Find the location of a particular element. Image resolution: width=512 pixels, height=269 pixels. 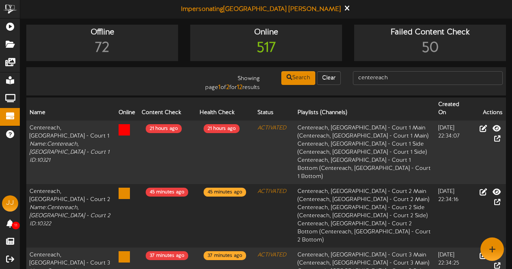

th: Content Check is located at coordinates (167, 109).